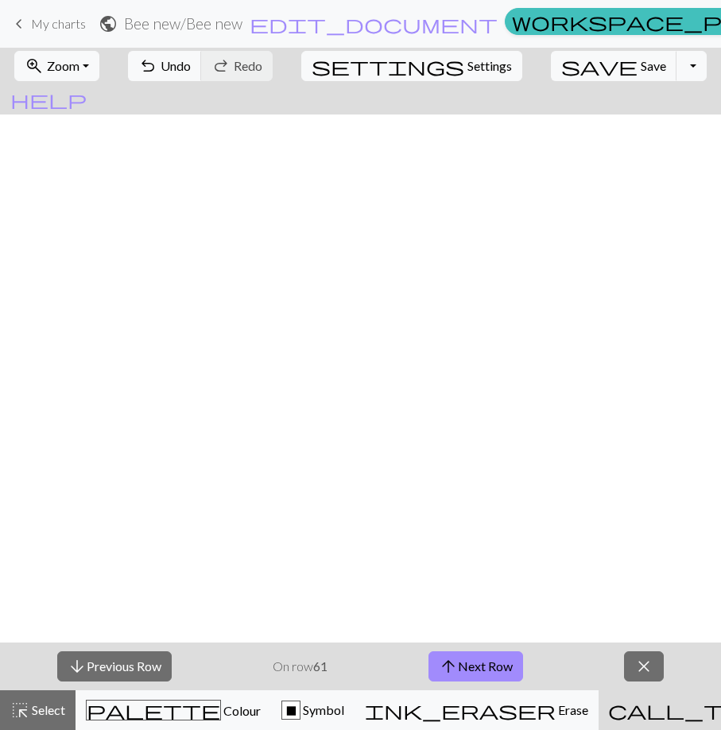  I want to click on button: Next Row, so click(475, 666).